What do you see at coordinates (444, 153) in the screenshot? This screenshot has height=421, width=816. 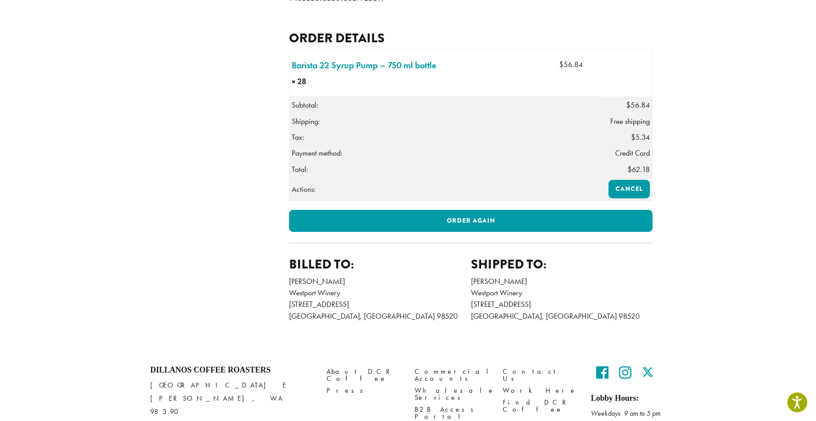 I see `th: Payment method:` at bounding box center [444, 153].